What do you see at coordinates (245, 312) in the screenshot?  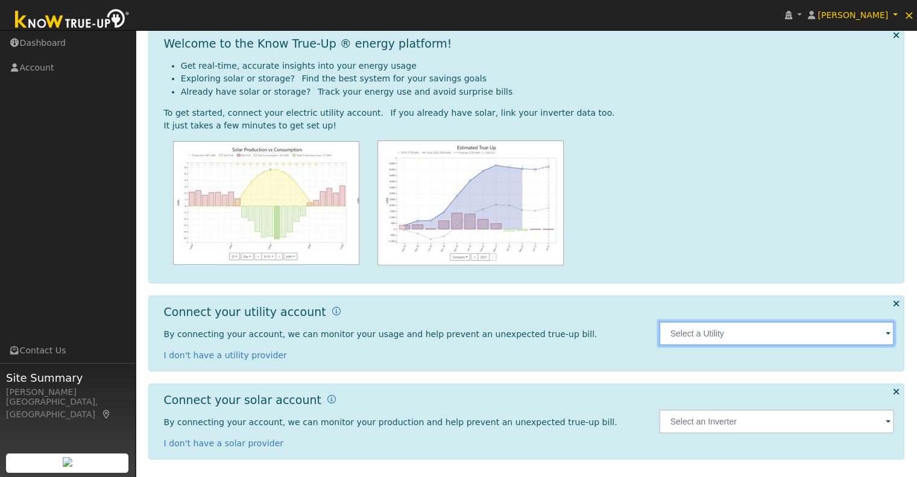 I see `h1: Connect your utility account` at bounding box center [245, 312].